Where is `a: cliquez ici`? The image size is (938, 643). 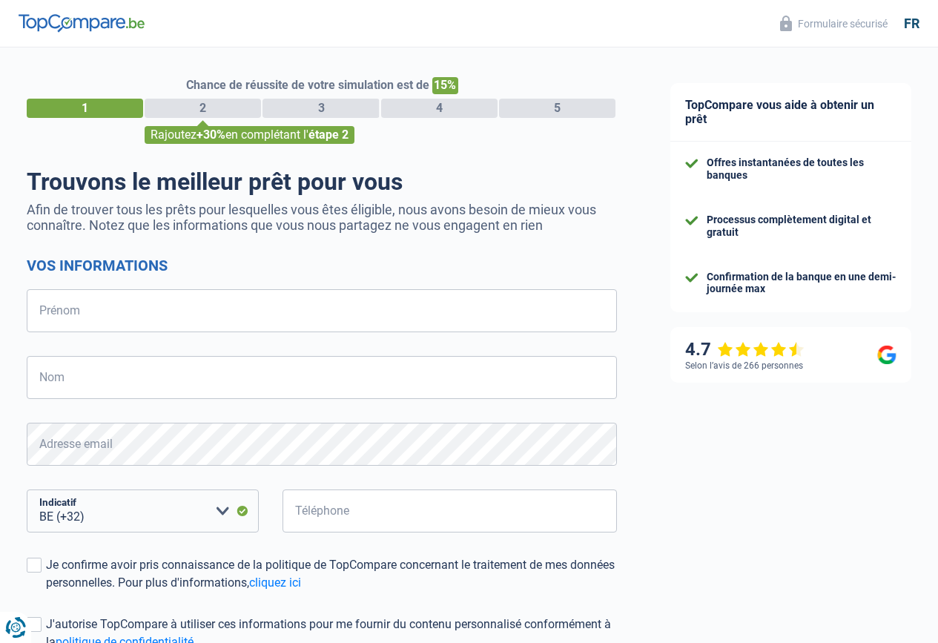 a: cliquez ici is located at coordinates (275, 582).